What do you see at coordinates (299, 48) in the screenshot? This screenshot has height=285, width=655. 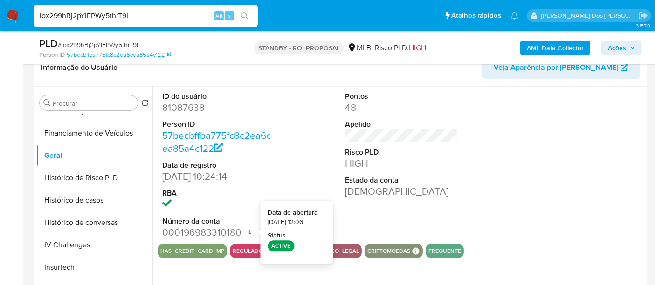 I see `p: STANDBY - ROI PROPOSAL` at bounding box center [299, 48].